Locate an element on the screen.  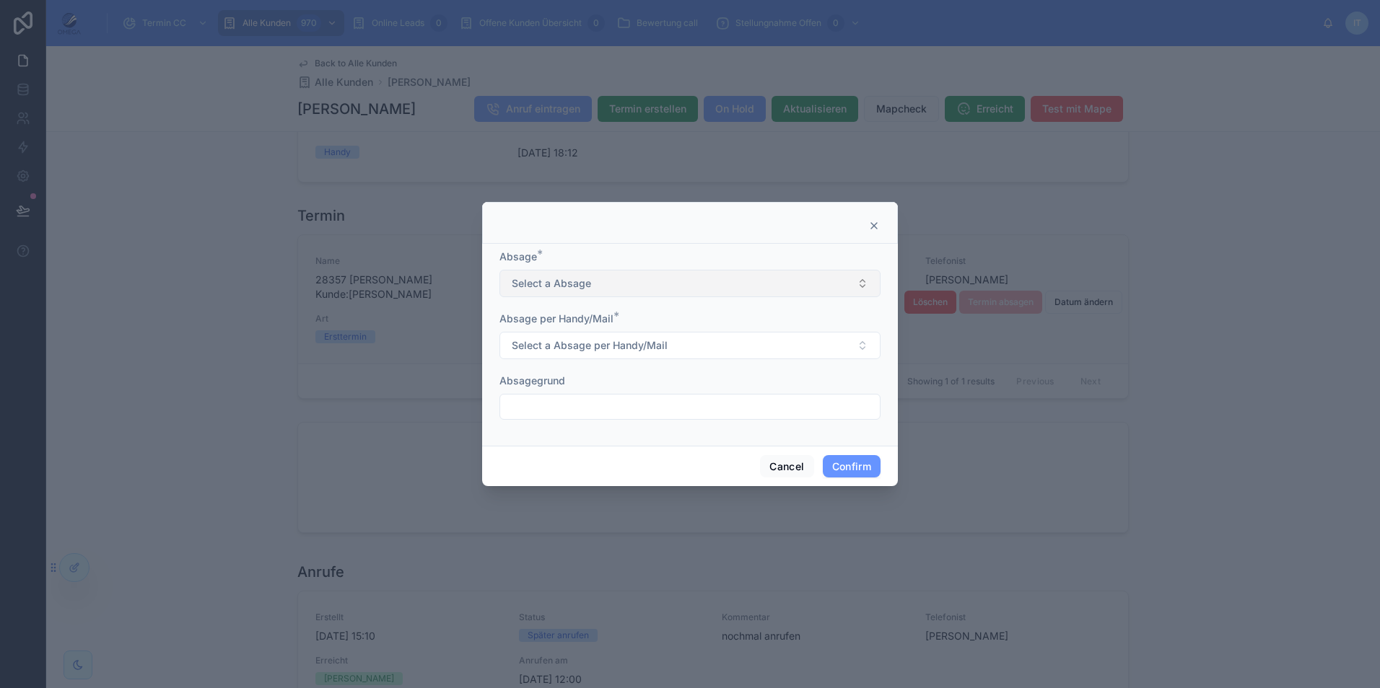
span: Select a Absage is located at coordinates (551, 284).